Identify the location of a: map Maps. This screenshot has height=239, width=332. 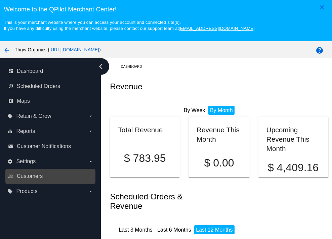
(51, 101).